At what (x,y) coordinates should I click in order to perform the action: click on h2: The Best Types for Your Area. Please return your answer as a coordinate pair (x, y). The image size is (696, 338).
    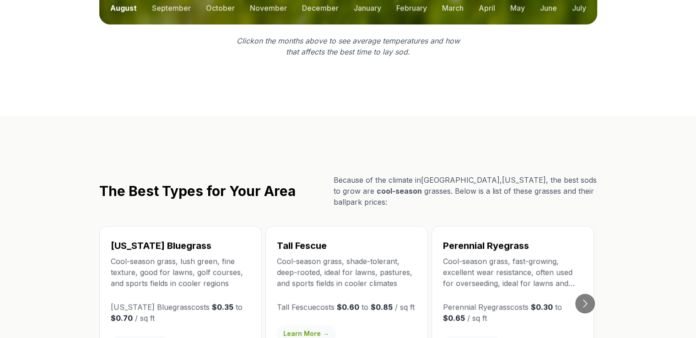
    Looking at the image, I should click on (197, 191).